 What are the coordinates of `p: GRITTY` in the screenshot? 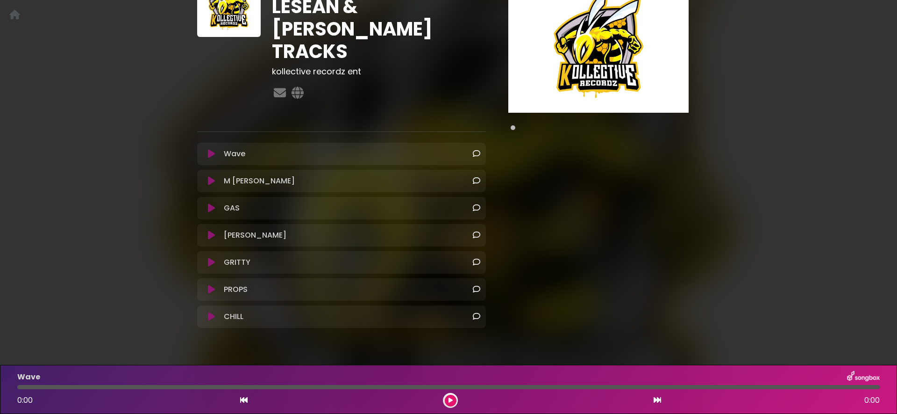 It's located at (237, 262).